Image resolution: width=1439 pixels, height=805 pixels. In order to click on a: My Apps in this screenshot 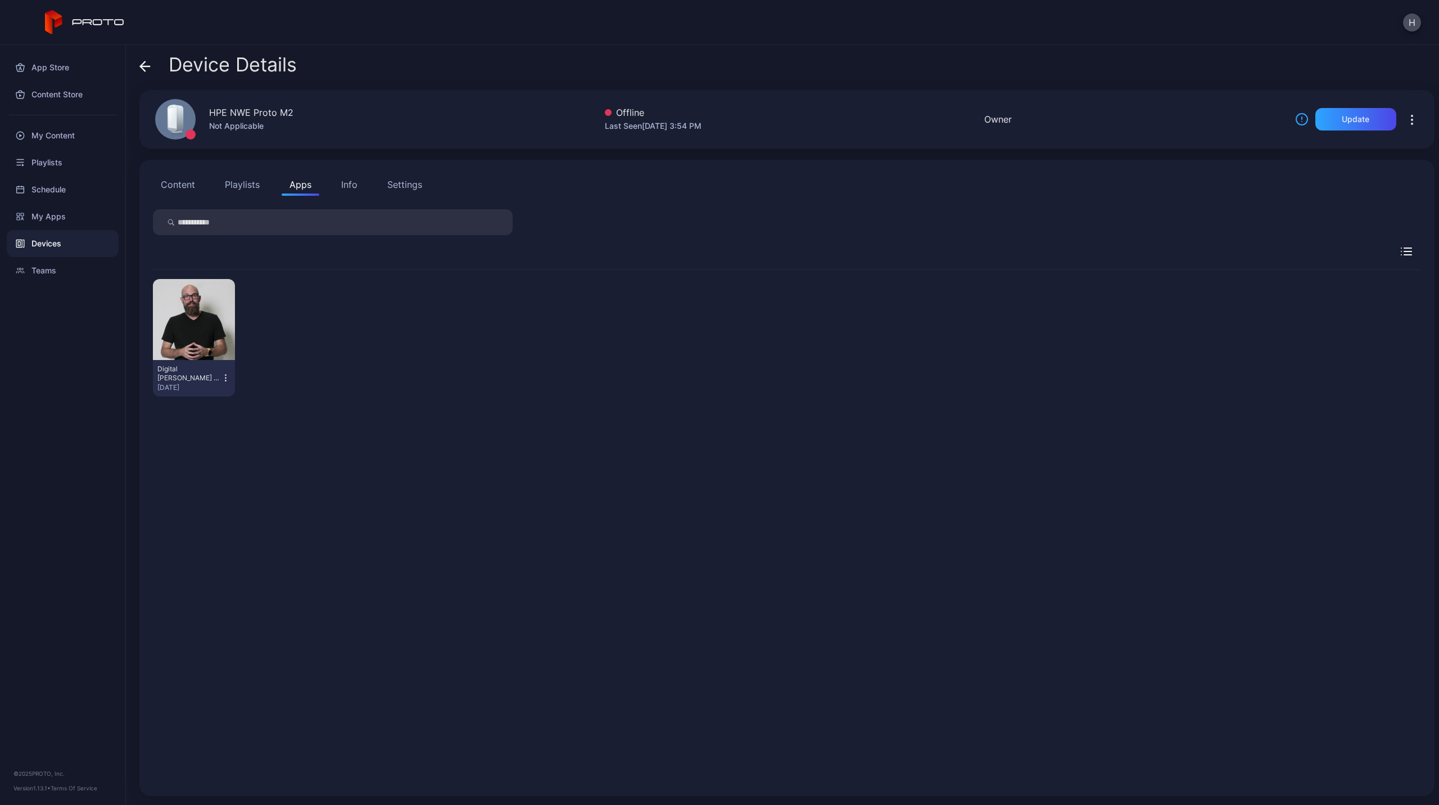, I will do `click(62, 216)`.